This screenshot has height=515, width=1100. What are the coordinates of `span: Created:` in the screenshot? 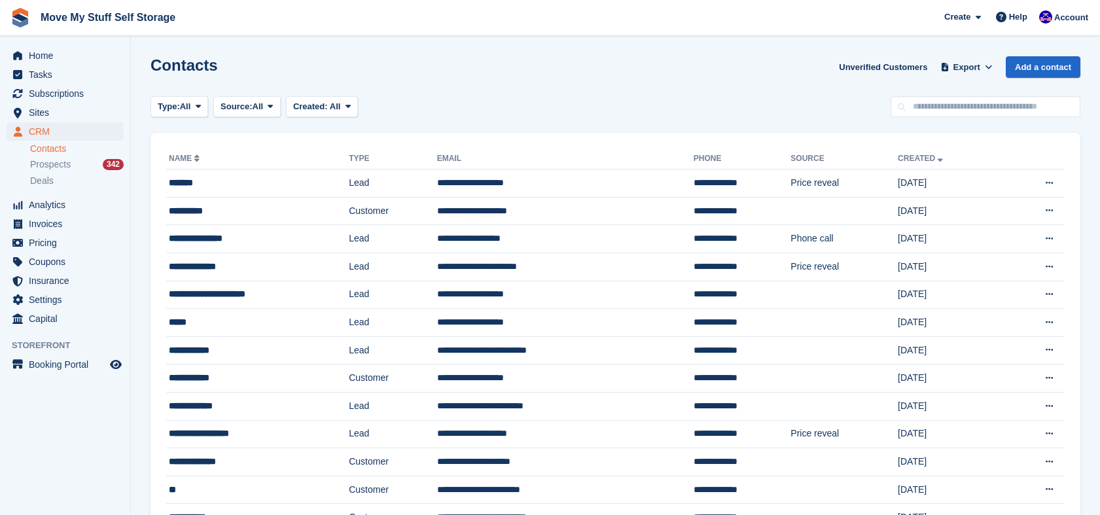 It's located at (310, 106).